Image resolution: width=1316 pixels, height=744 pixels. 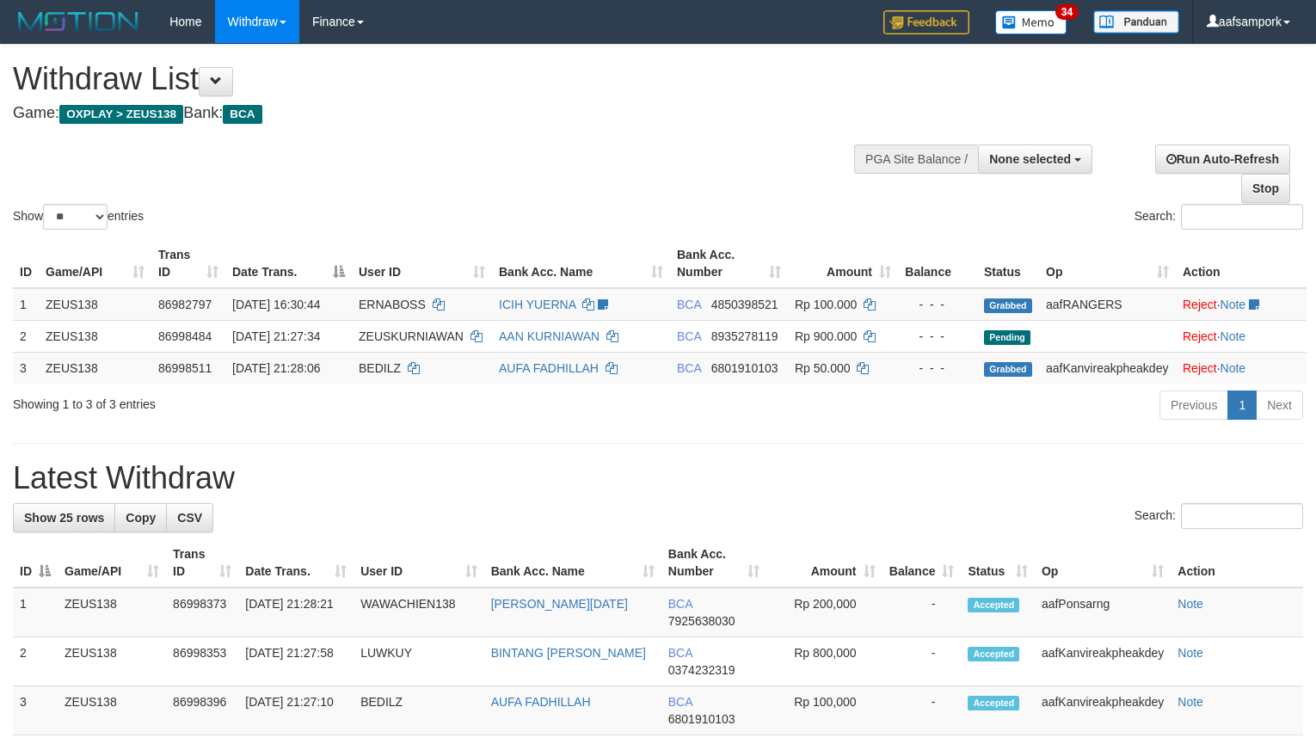 What do you see at coordinates (826, 336) in the screenshot?
I see `span: Rp 900.000` at bounding box center [826, 336].